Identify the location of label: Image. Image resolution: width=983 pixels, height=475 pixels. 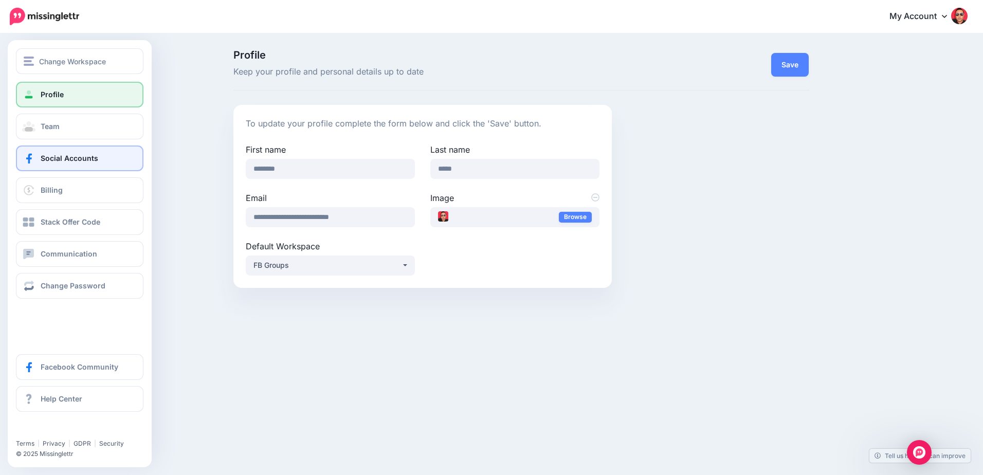
(515, 198).